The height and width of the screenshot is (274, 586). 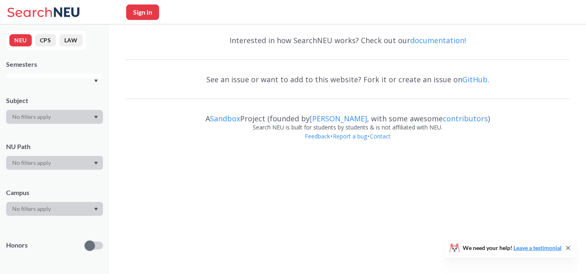 What do you see at coordinates (348, 79) in the screenshot?
I see `div: See an issue or want to add to this website? Fork it or create an issue on .` at bounding box center [348, 79].